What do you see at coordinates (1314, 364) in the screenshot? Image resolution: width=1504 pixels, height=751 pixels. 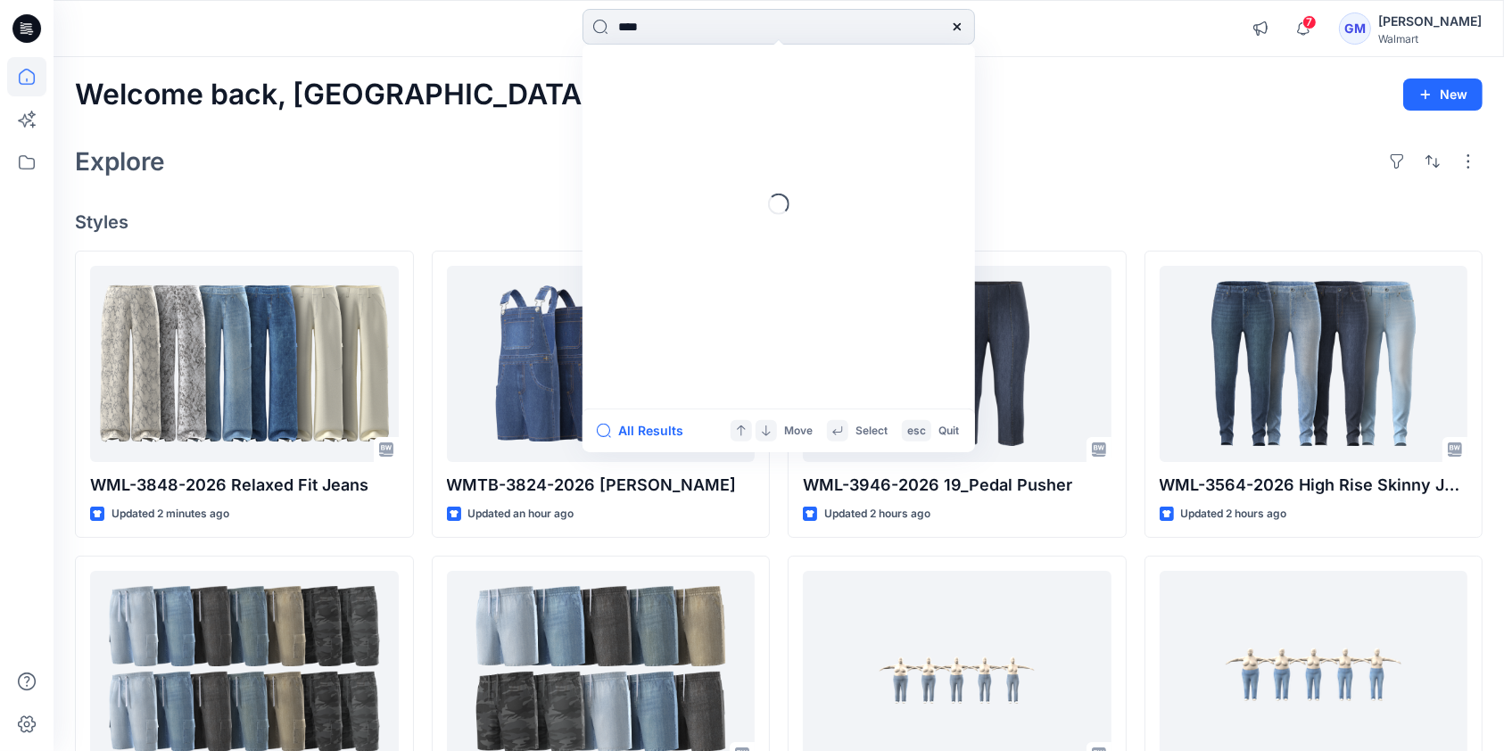 I see `a: WML-3564-2026 High Rise Skinny Jeans` at bounding box center [1314, 364].